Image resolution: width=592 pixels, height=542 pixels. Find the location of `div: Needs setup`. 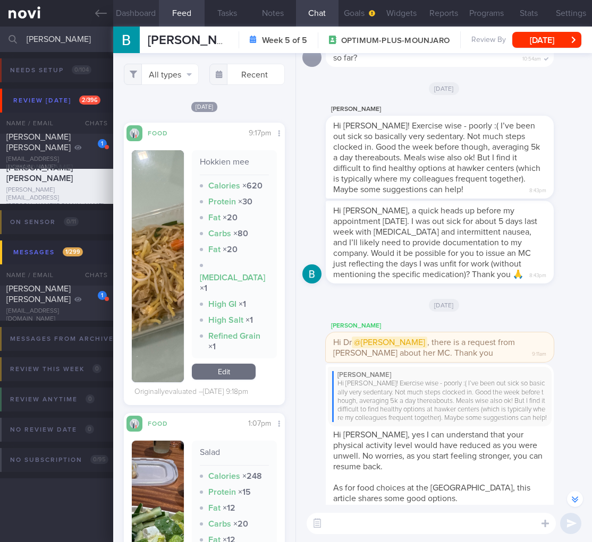

div: Needs setup is located at coordinates (50, 70).